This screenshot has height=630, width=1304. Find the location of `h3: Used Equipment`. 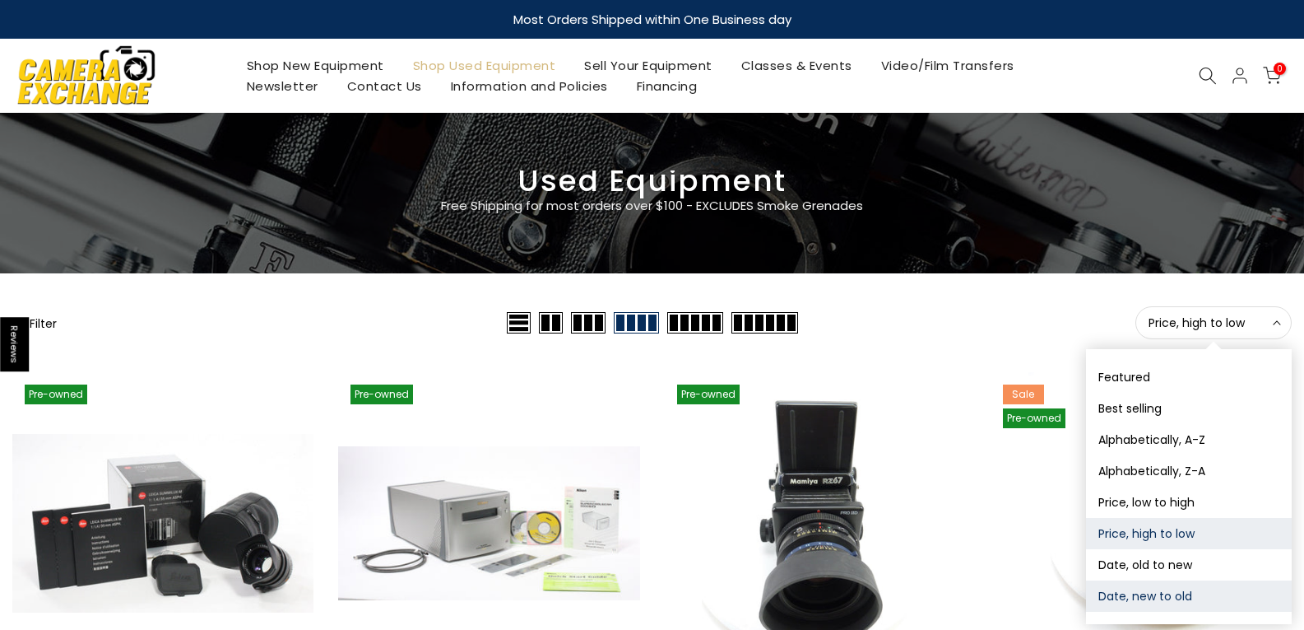

h3: Used Equipment is located at coordinates (652, 181).